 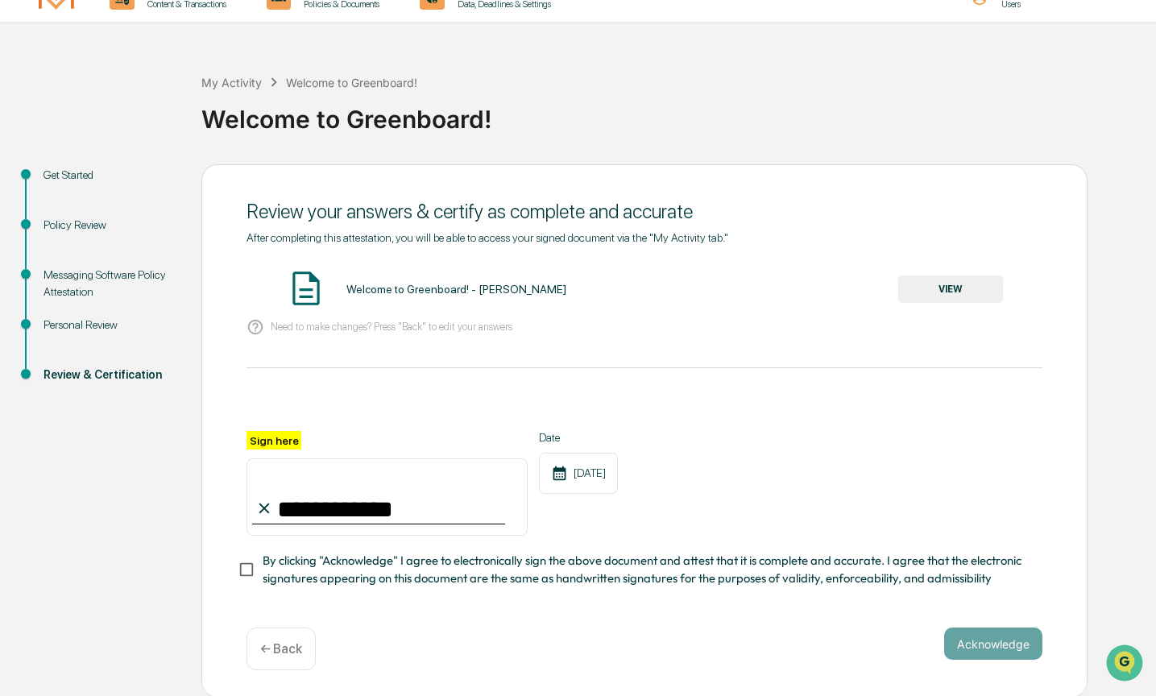 I want to click on span: Pylon, so click(x=177, y=279).